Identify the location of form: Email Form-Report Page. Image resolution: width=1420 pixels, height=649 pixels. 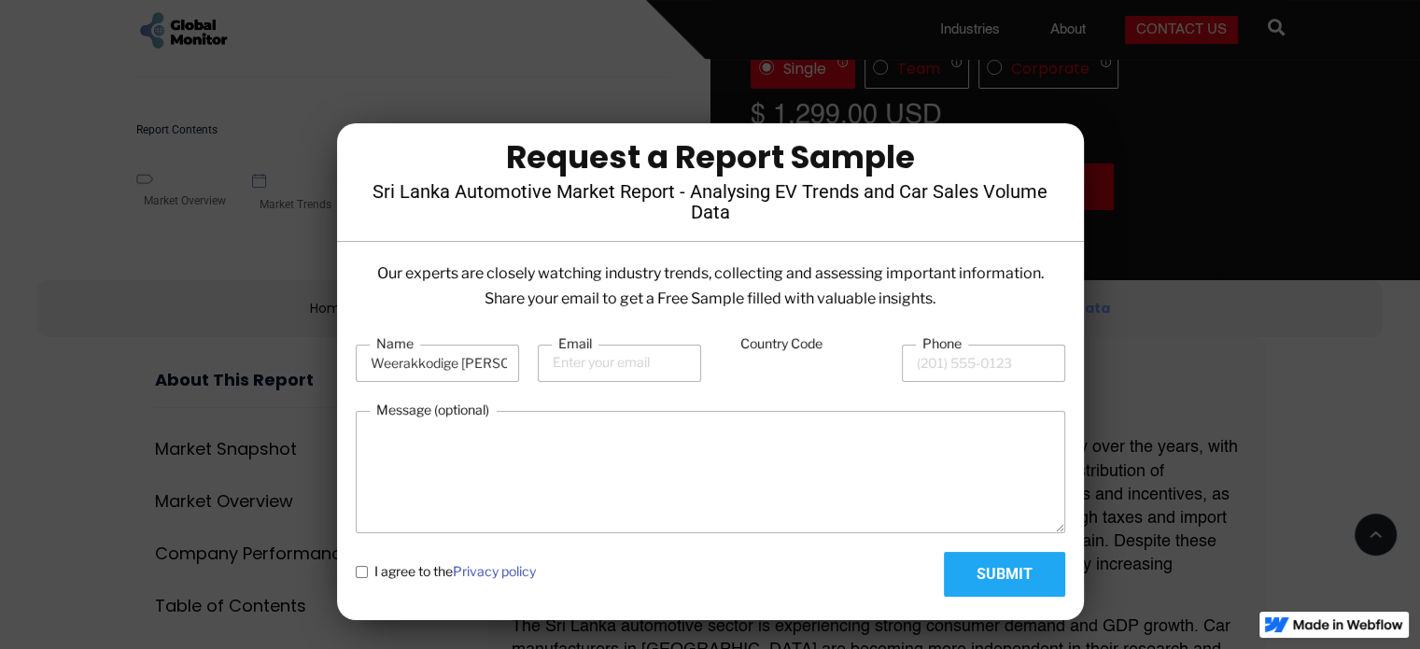
(710, 465).